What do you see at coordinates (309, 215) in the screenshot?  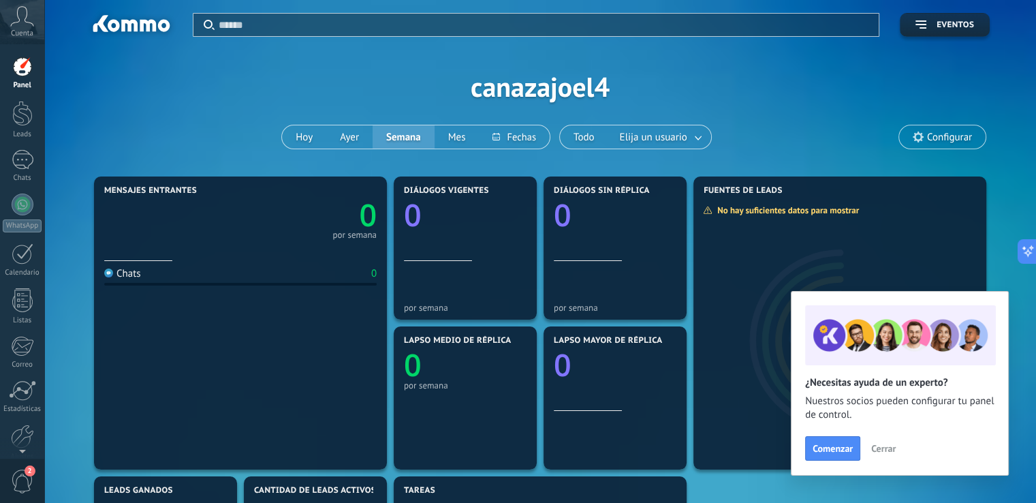 I see `a: 0` at bounding box center [309, 215].